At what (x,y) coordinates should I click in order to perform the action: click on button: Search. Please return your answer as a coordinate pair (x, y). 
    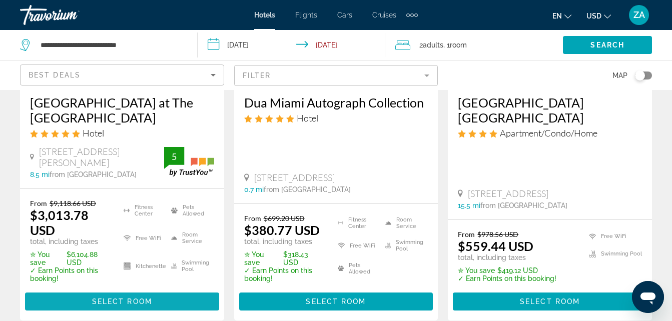
    Looking at the image, I should click on (608, 45).